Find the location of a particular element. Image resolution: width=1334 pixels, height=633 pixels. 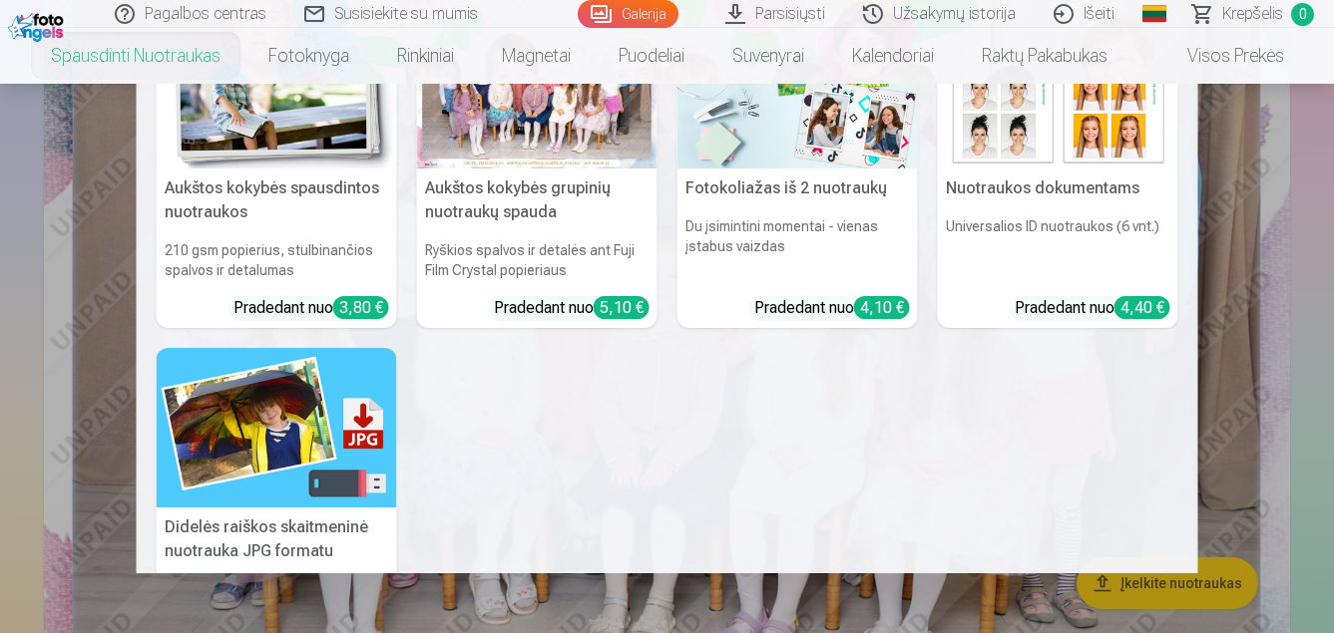

a: Rinkiniai is located at coordinates (425, 56).